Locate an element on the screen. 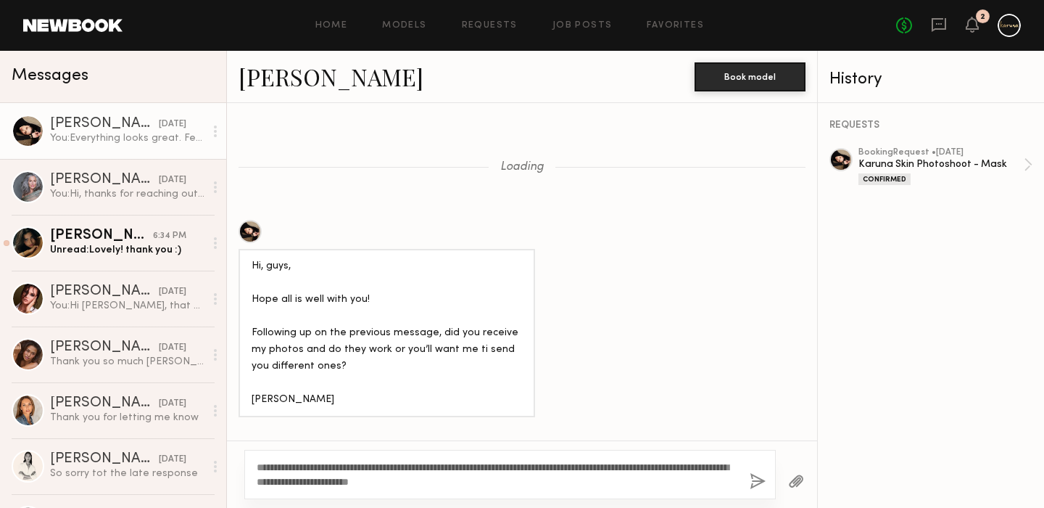  div: So sorry tot the late response is located at coordinates (127, 473).